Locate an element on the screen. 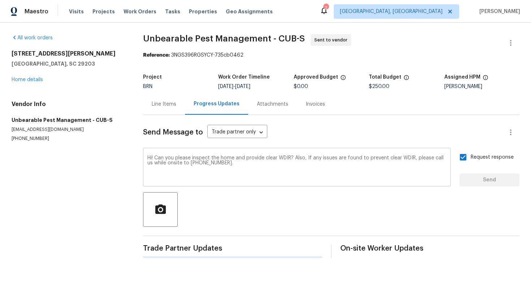  span: Properties is located at coordinates (203, 12).